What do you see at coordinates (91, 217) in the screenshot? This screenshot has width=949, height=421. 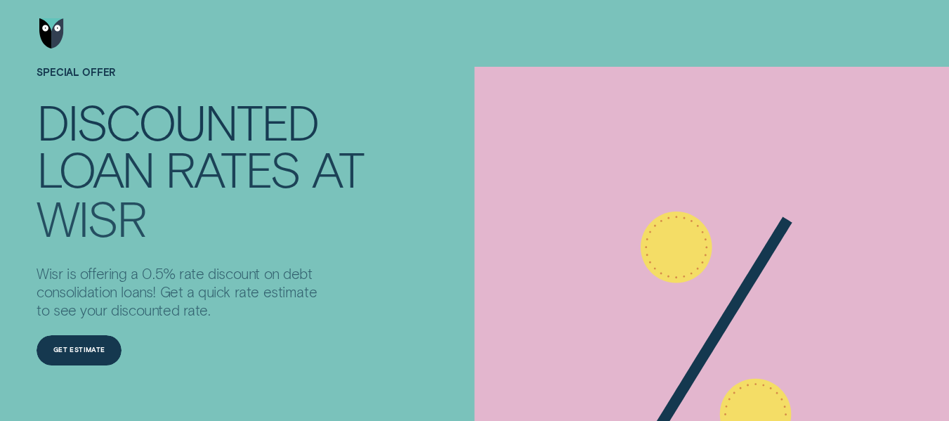 I see `div: Wisr` at bounding box center [91, 217].